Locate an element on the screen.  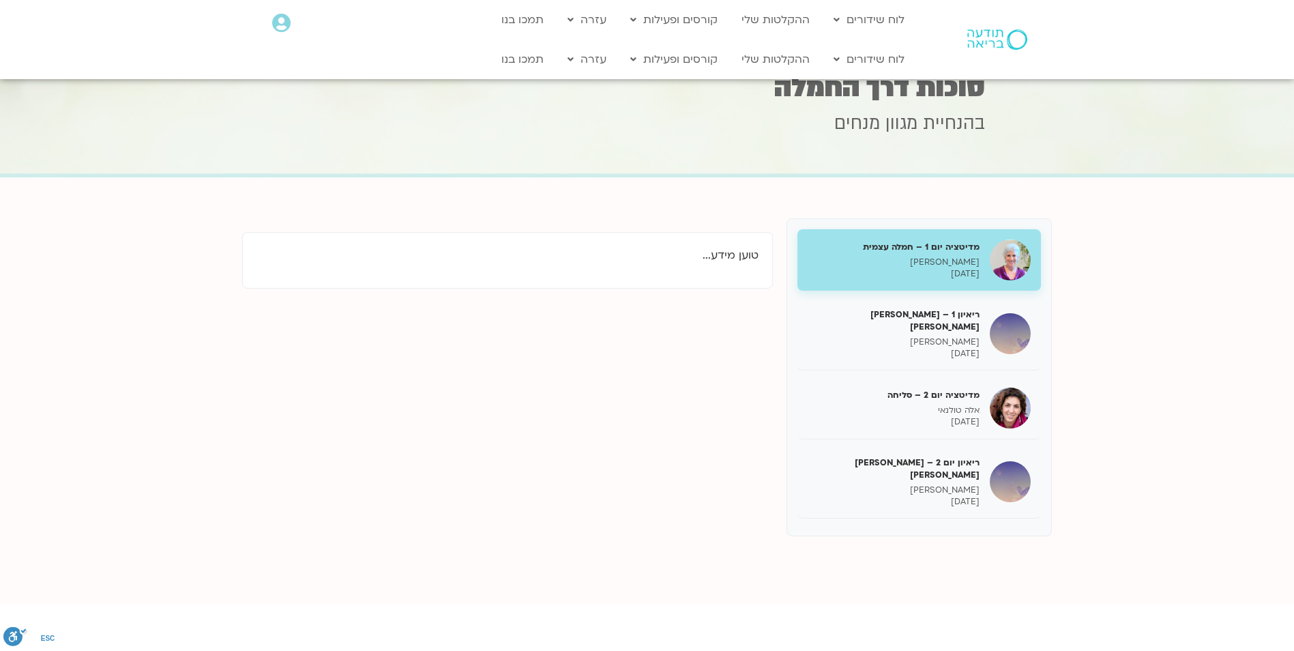
img: מדיטציה יום 2 – סליחה is located at coordinates (1010, 408).